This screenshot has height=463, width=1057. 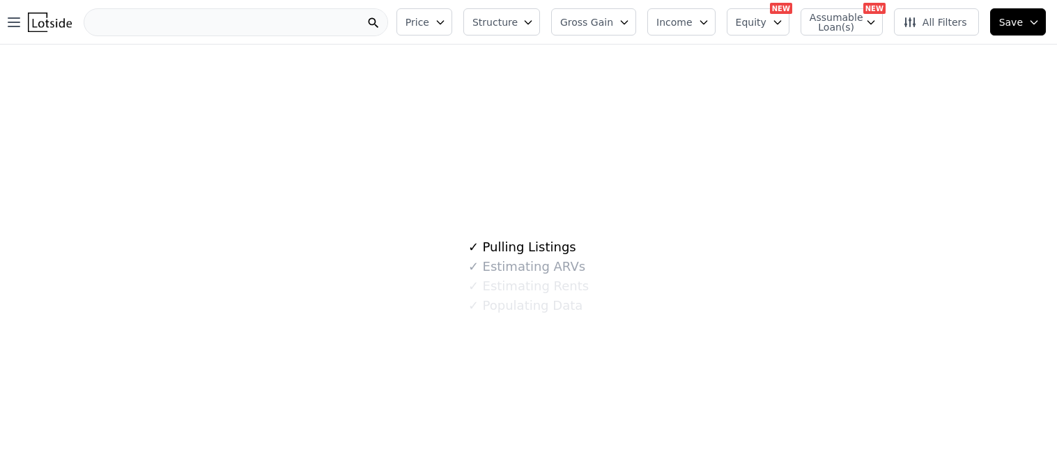 I want to click on button: Save, so click(x=1018, y=22).